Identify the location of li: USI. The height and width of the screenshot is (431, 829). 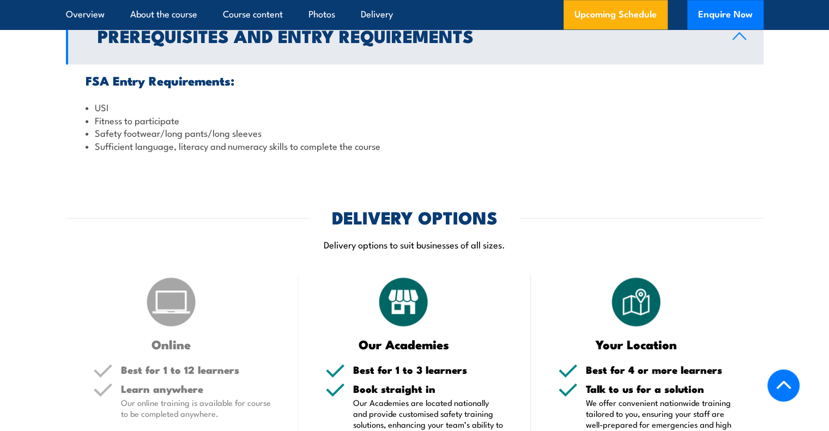
(415, 107).